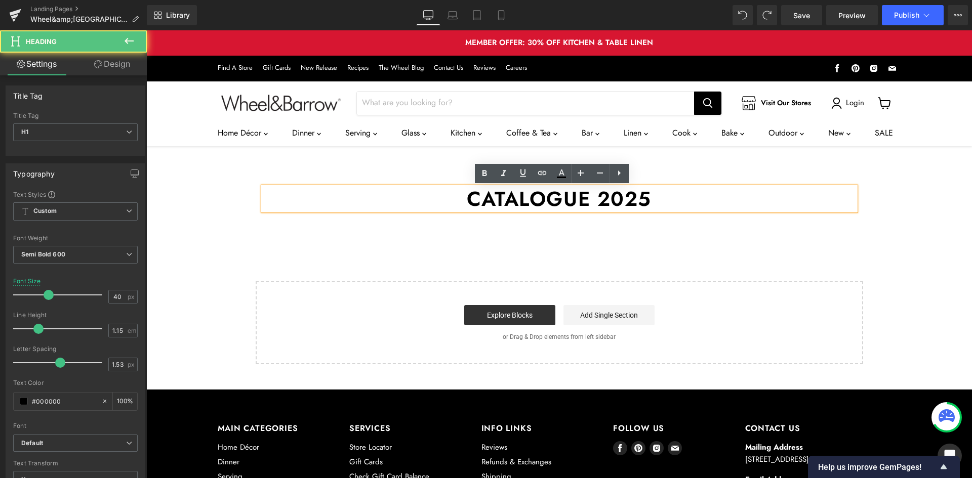 The height and width of the screenshot is (478, 972). What do you see at coordinates (878, 467) in the screenshot?
I see `span: Help us improve GemPages!` at bounding box center [878, 467].